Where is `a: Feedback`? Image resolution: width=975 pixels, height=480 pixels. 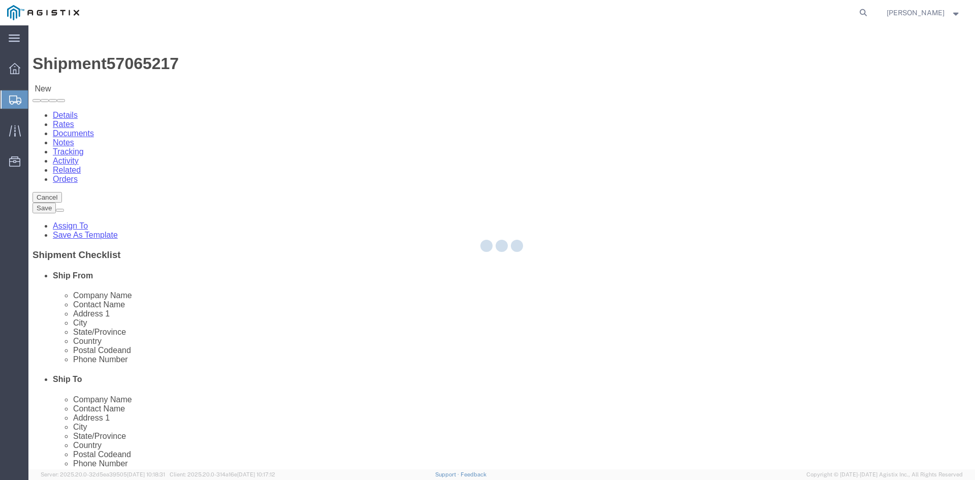 a: Feedback is located at coordinates (473, 474).